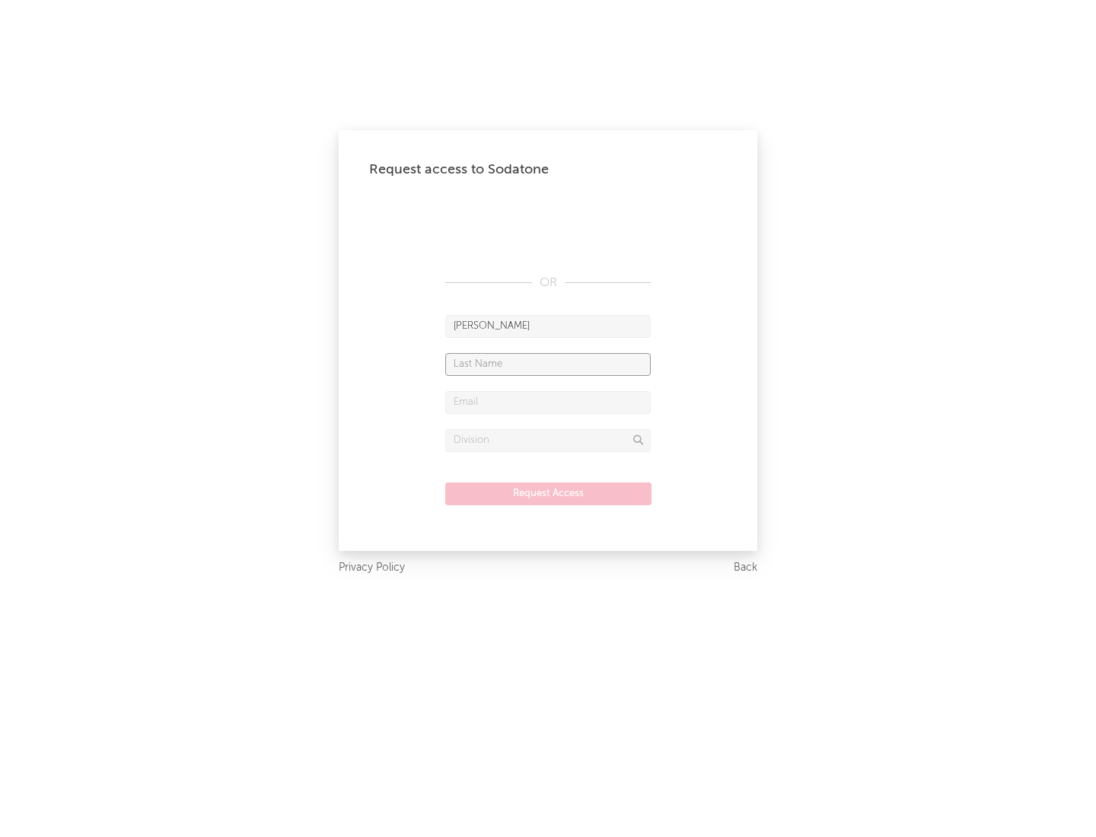  Describe the element at coordinates (548, 364) in the screenshot. I see `input: Last Name` at that location.